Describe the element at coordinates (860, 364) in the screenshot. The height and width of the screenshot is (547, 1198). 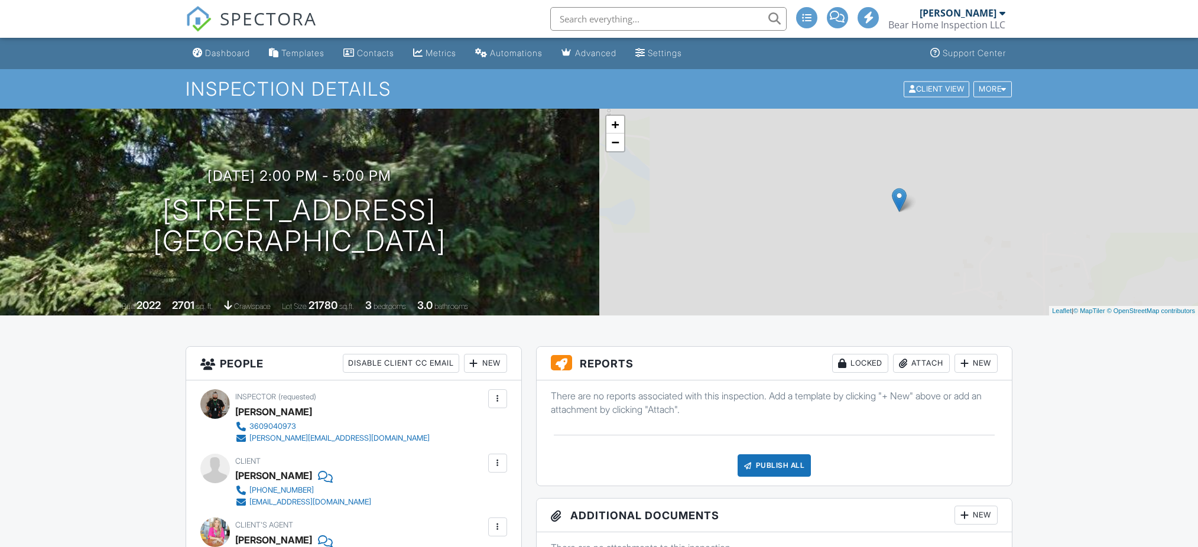
I see `div: Locked` at that location.